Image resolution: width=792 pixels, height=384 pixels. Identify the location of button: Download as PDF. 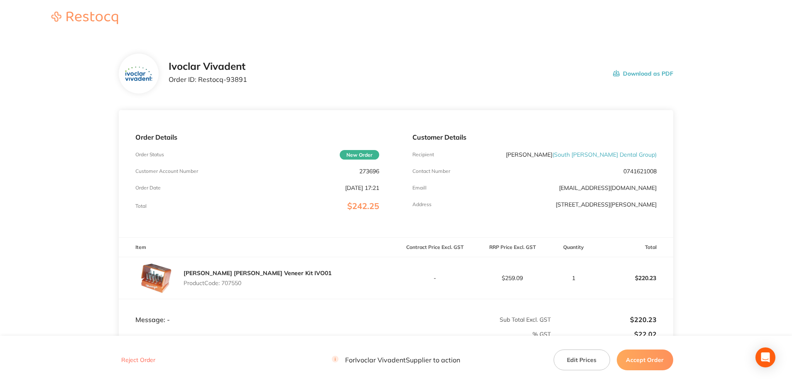
(643, 74).